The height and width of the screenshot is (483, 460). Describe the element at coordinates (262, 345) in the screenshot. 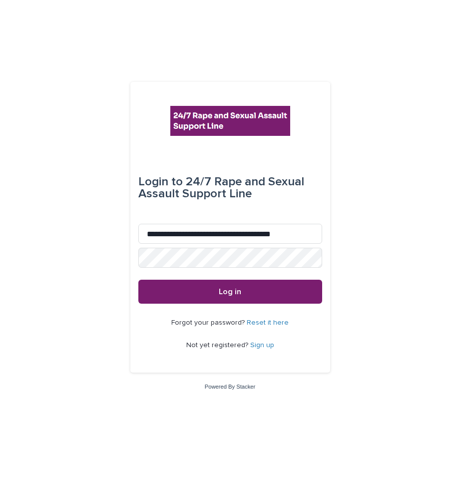

I see `a: Sign up` at that location.